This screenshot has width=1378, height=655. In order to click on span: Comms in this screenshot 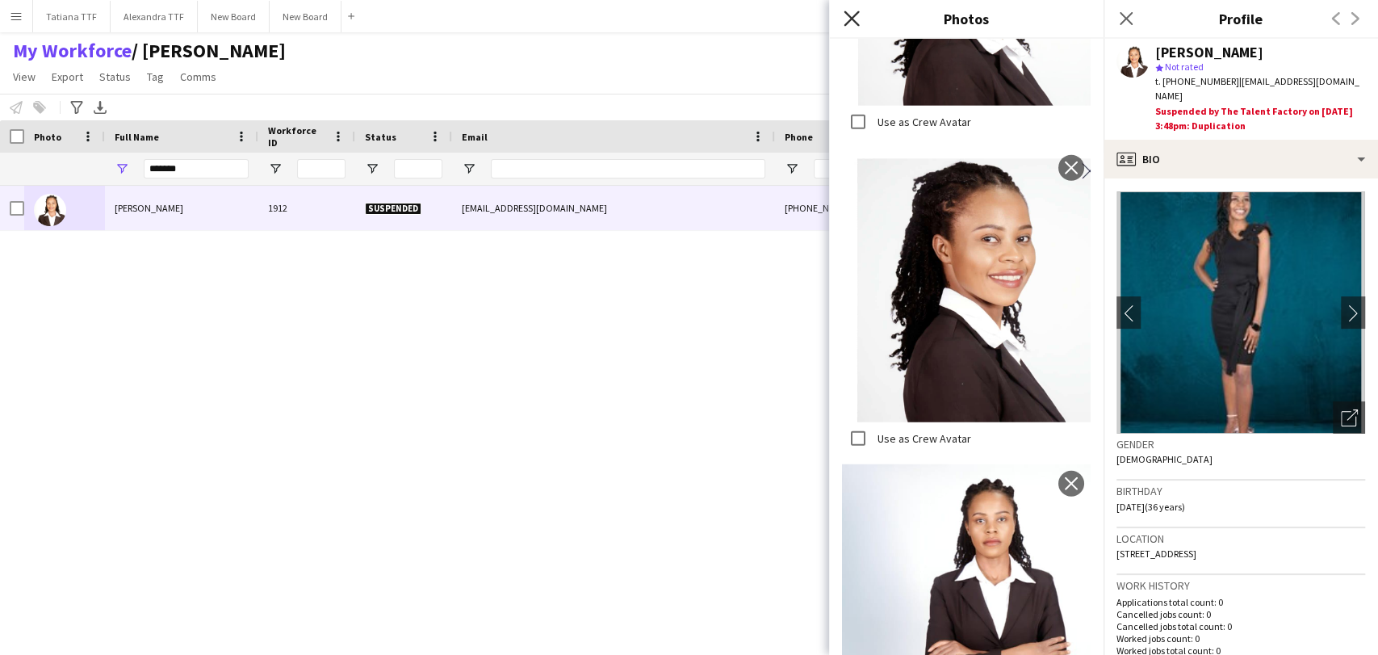, I will do `click(198, 77)`.